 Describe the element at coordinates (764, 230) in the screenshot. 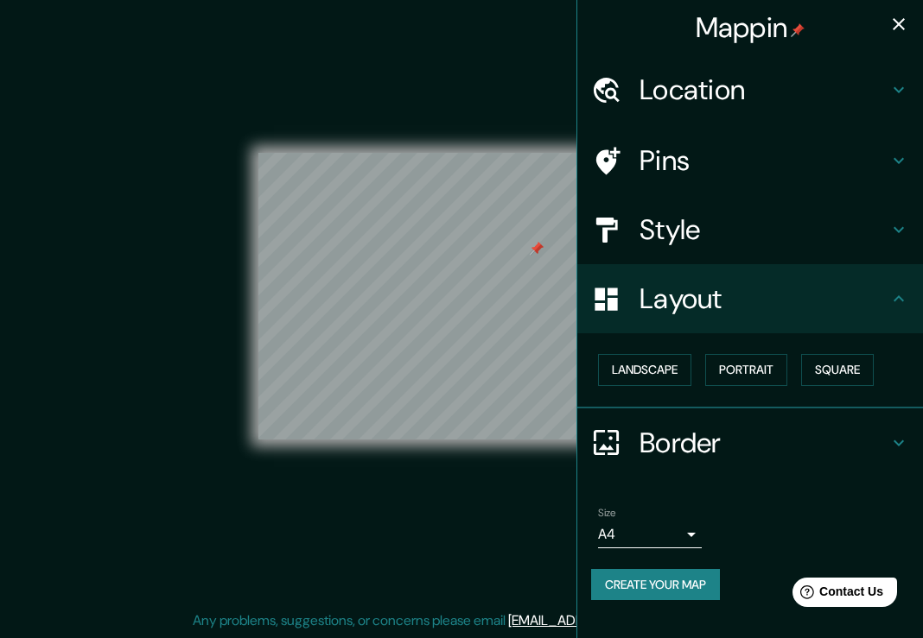

I see `h4: Style` at that location.